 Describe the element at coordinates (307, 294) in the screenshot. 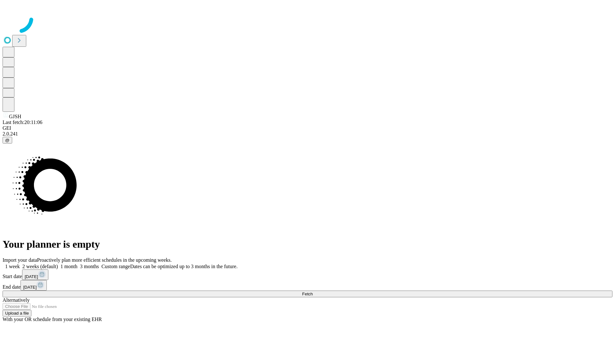

I see `span: Fetch` at that location.